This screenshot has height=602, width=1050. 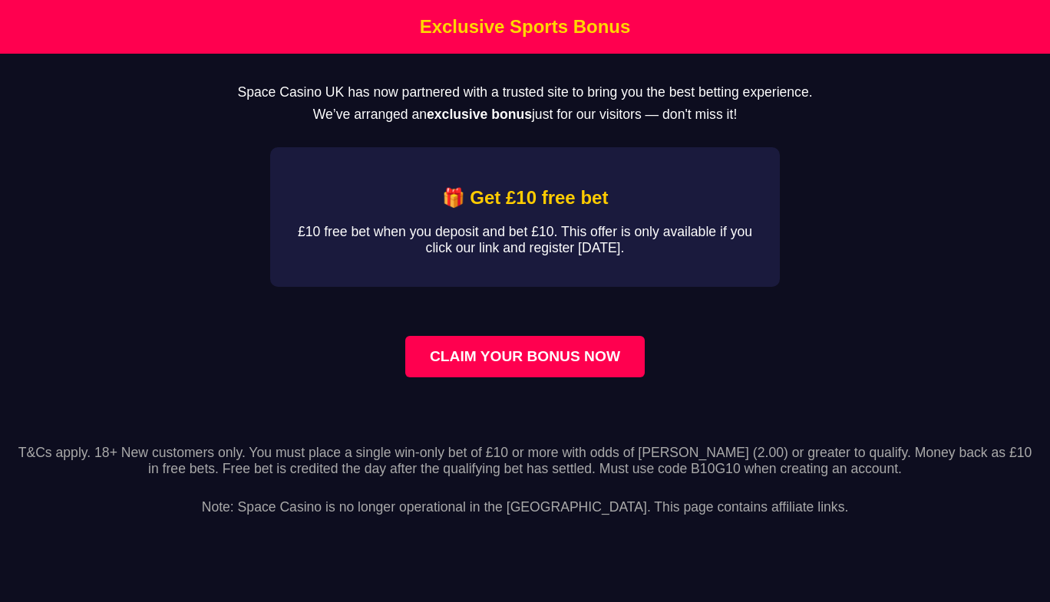 I want to click on a: Claim your bonus now, so click(x=525, y=357).